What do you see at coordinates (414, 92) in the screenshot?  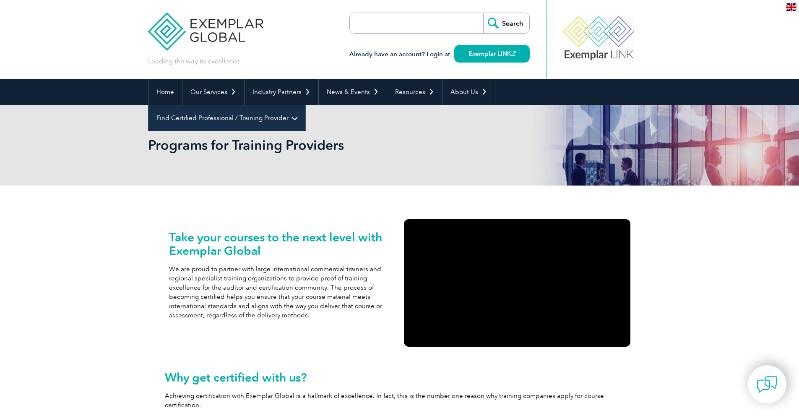 I see `a: Resources` at bounding box center [414, 92].